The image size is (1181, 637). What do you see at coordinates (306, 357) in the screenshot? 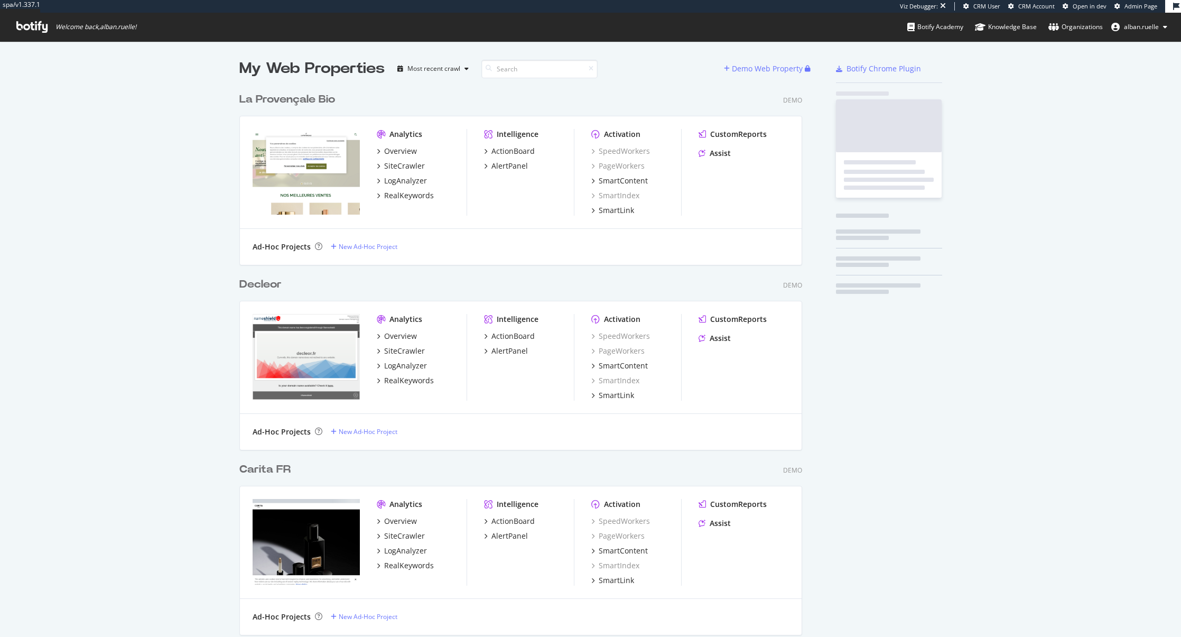
I see `img: Decleor` at bounding box center [306, 357].